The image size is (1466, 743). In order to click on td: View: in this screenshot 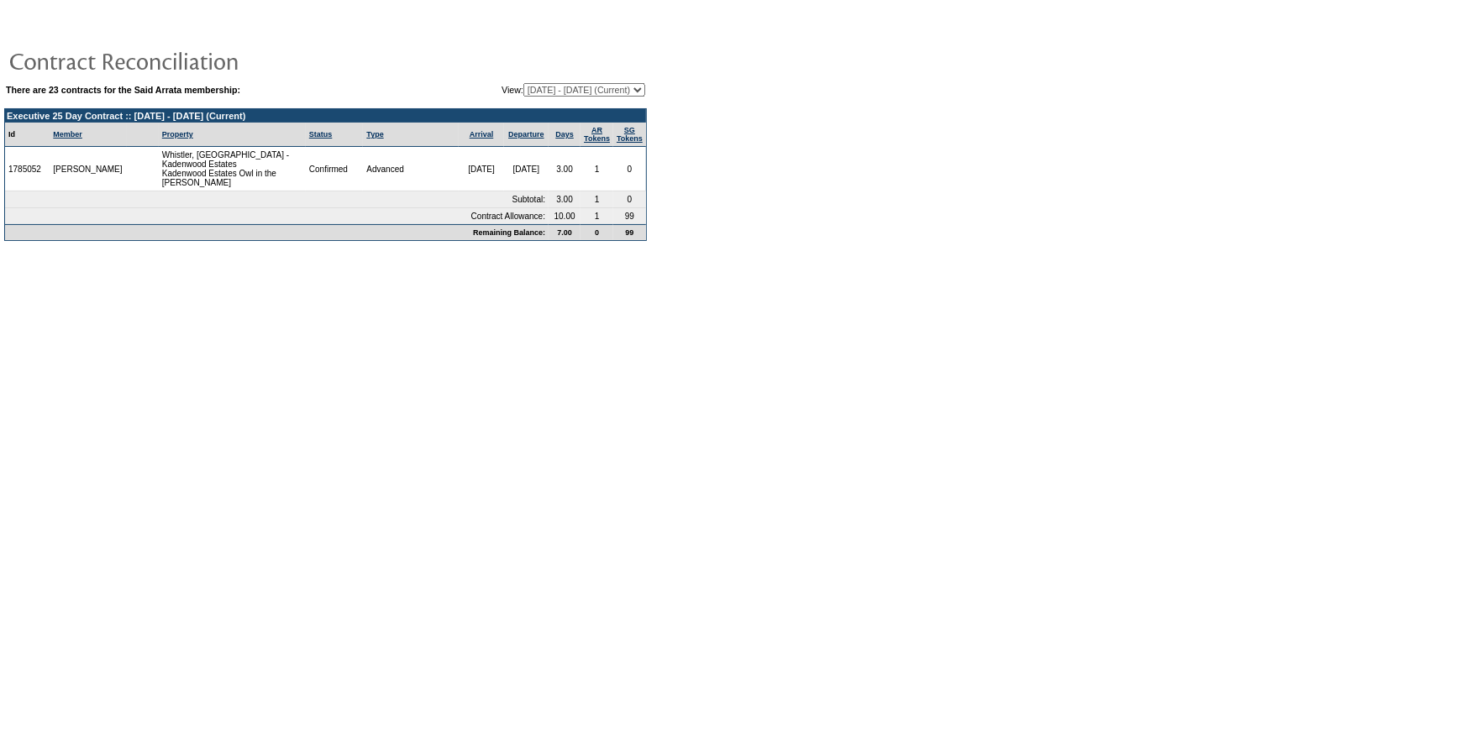, I will do `click(524, 90)`.